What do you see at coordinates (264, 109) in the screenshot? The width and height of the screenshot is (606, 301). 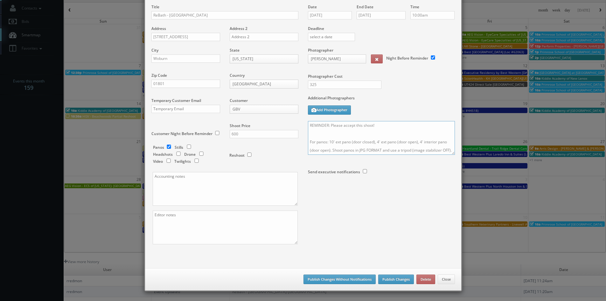 I see `a: GBV` at bounding box center [264, 109].